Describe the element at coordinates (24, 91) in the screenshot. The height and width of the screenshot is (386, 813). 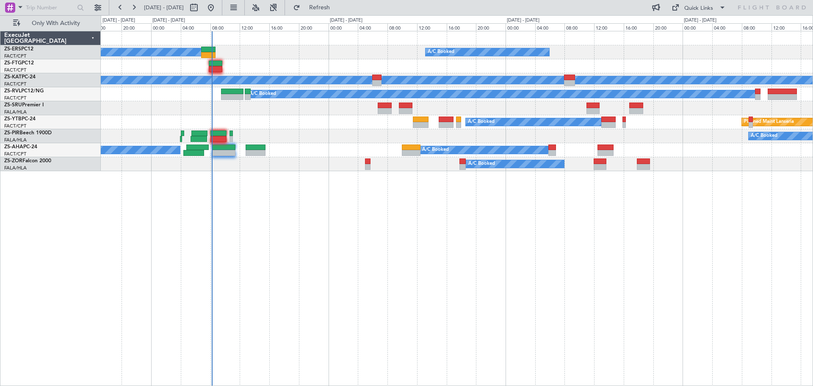
I see `a: ZS-RVLPC12/NG` at that location.